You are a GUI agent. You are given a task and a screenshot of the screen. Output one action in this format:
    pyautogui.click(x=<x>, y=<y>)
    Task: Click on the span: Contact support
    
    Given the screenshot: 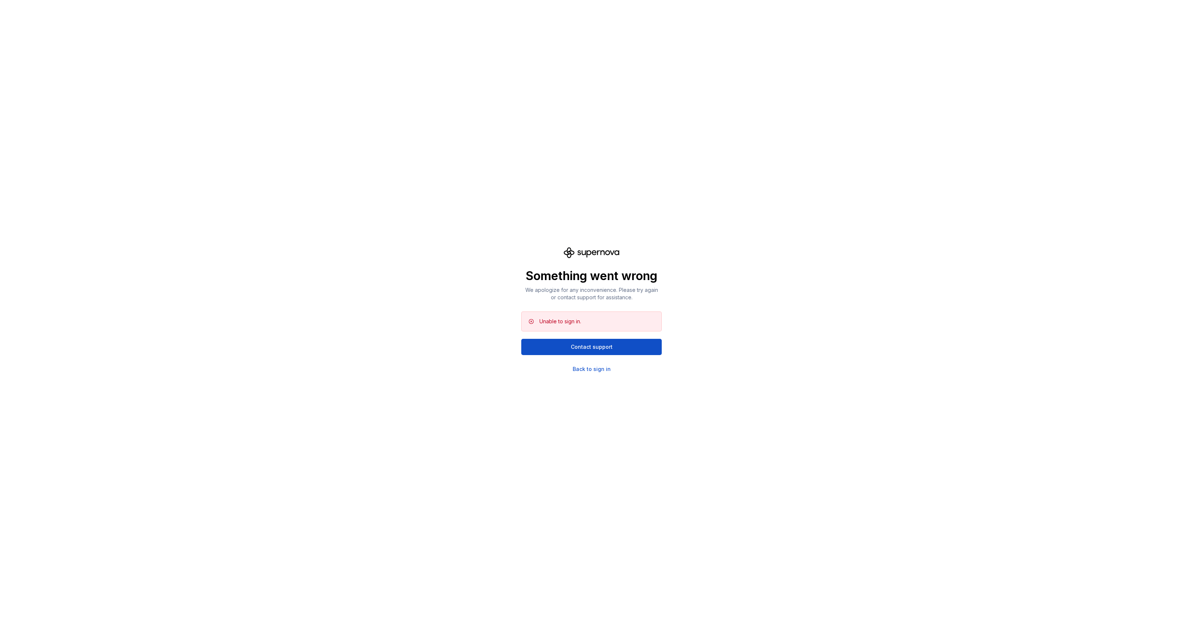 What is the action you would take?
    pyautogui.click(x=592, y=347)
    